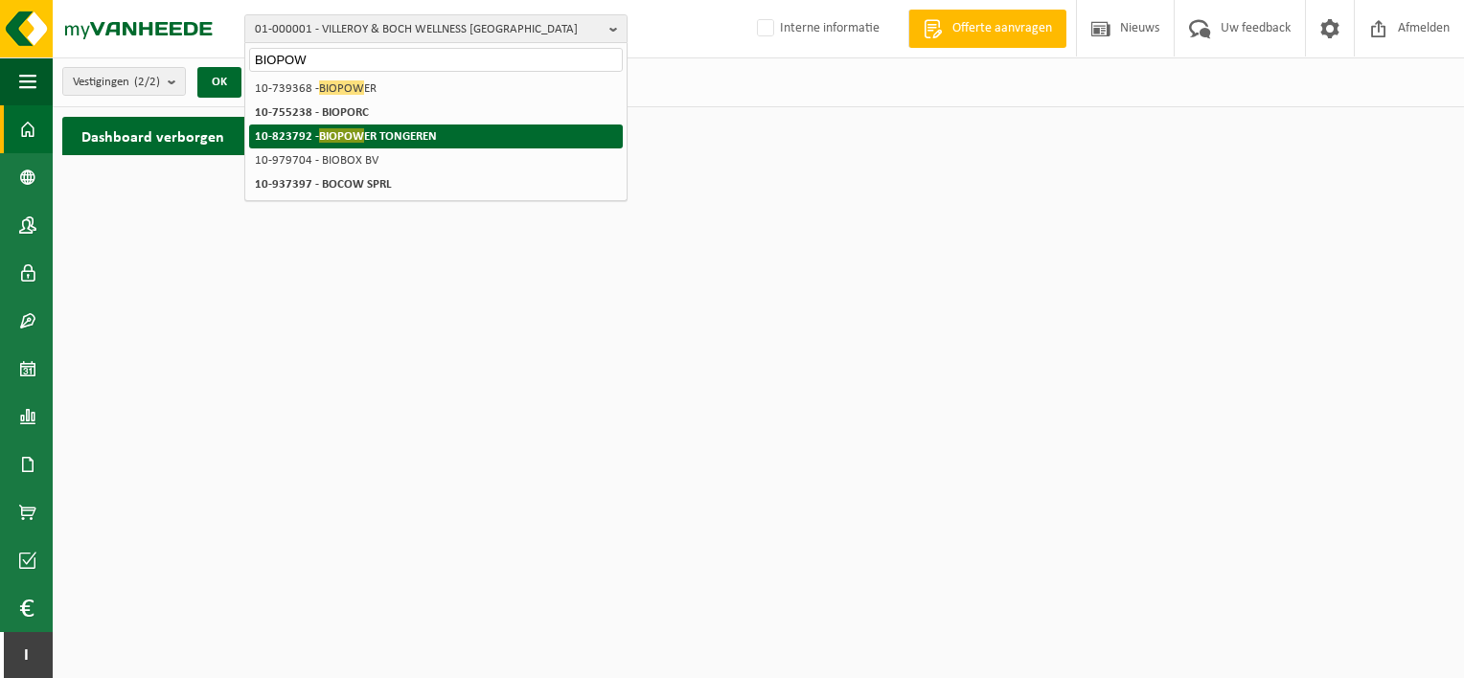 Image resolution: width=1464 pixels, height=678 pixels. I want to click on strong: 10-823792 - ER TONGEREN, so click(346, 135).